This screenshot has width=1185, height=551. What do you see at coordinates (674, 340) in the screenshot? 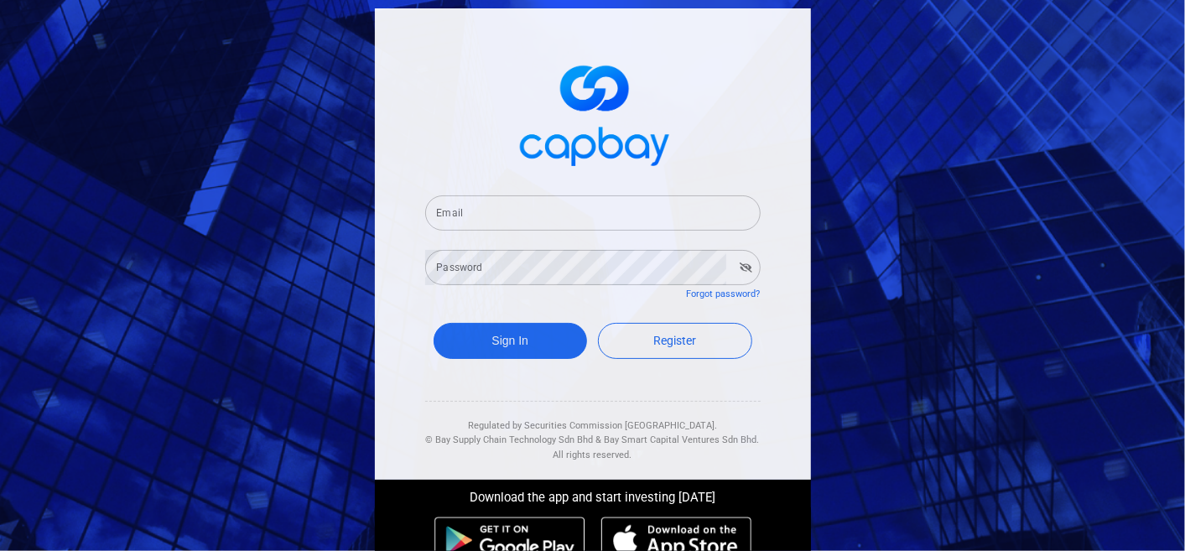
I see `span: Register` at bounding box center [674, 340].